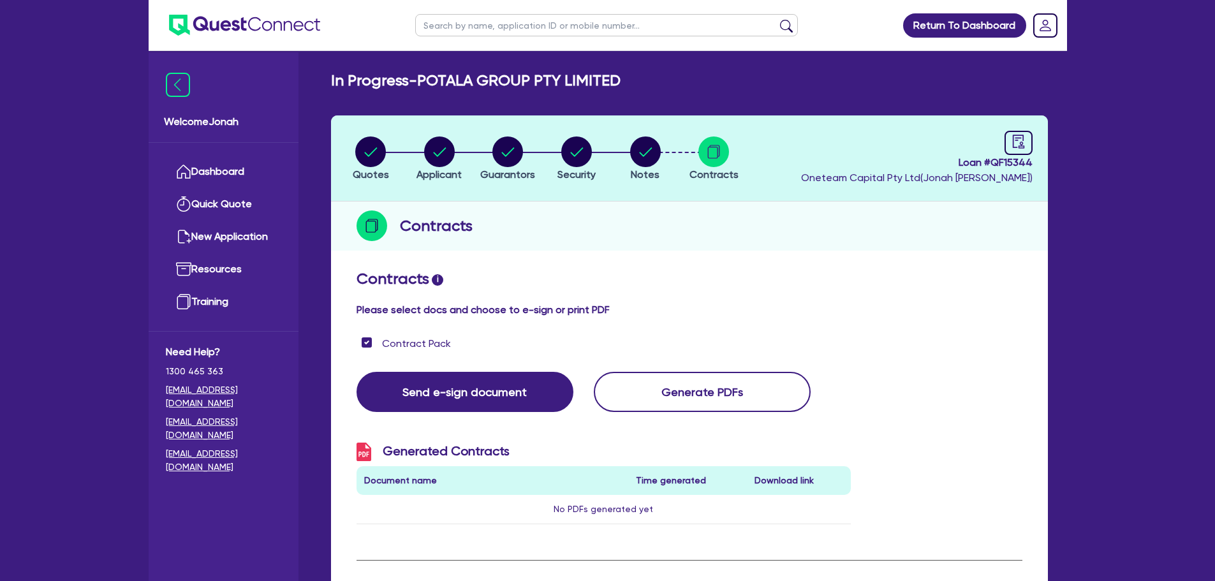  Describe the element at coordinates (798, 480) in the screenshot. I see `th: Download link` at that location.